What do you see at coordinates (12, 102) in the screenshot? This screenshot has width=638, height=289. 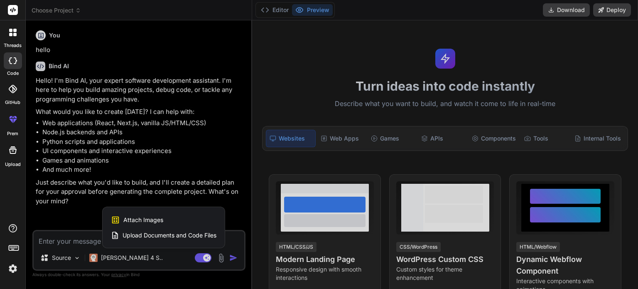 I see `label: GitHub` at bounding box center [12, 102].